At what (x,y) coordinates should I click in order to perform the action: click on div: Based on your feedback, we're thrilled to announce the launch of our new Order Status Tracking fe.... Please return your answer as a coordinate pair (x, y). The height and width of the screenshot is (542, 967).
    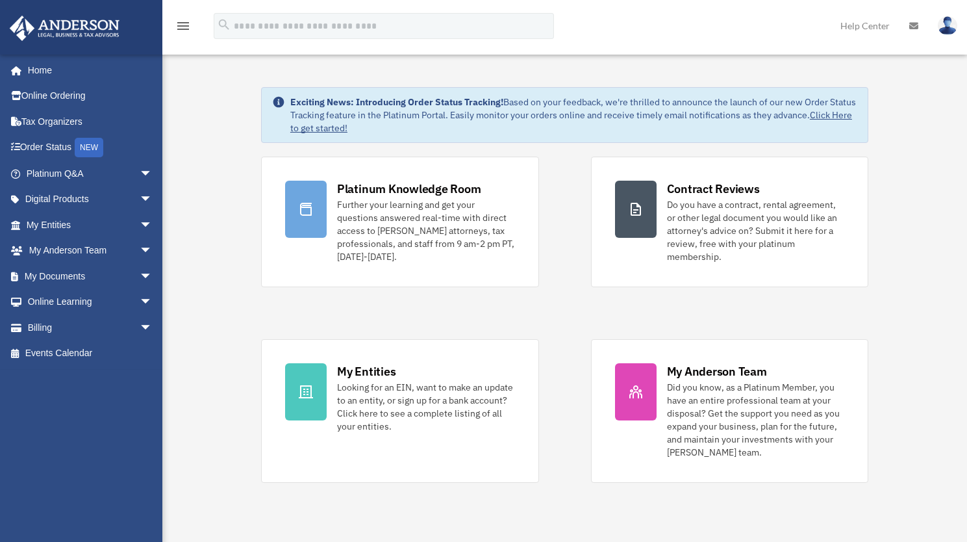
    Looking at the image, I should click on (573, 115).